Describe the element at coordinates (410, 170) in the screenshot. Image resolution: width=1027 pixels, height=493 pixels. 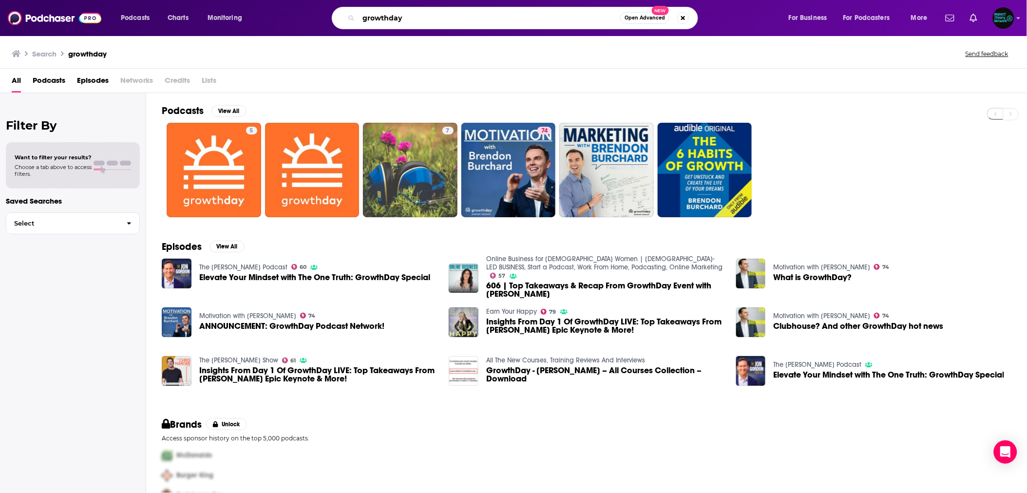
I see `a: 7` at that location.